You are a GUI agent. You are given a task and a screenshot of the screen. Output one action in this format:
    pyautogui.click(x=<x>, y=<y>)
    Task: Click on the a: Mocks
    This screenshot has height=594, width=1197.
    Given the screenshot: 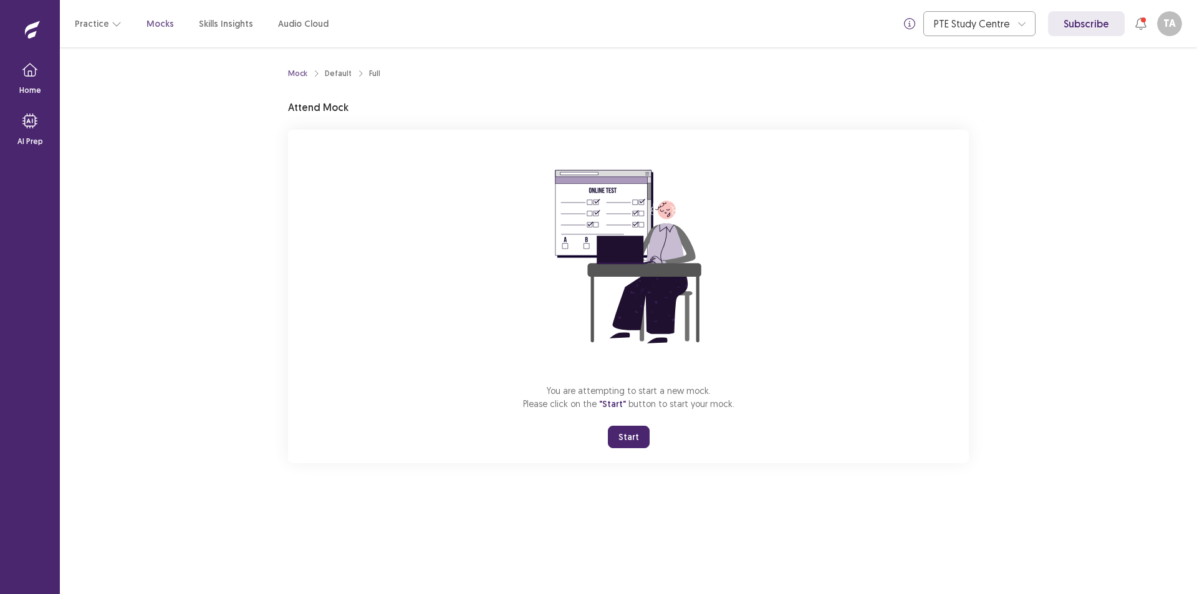 What is the action you would take?
    pyautogui.click(x=160, y=24)
    